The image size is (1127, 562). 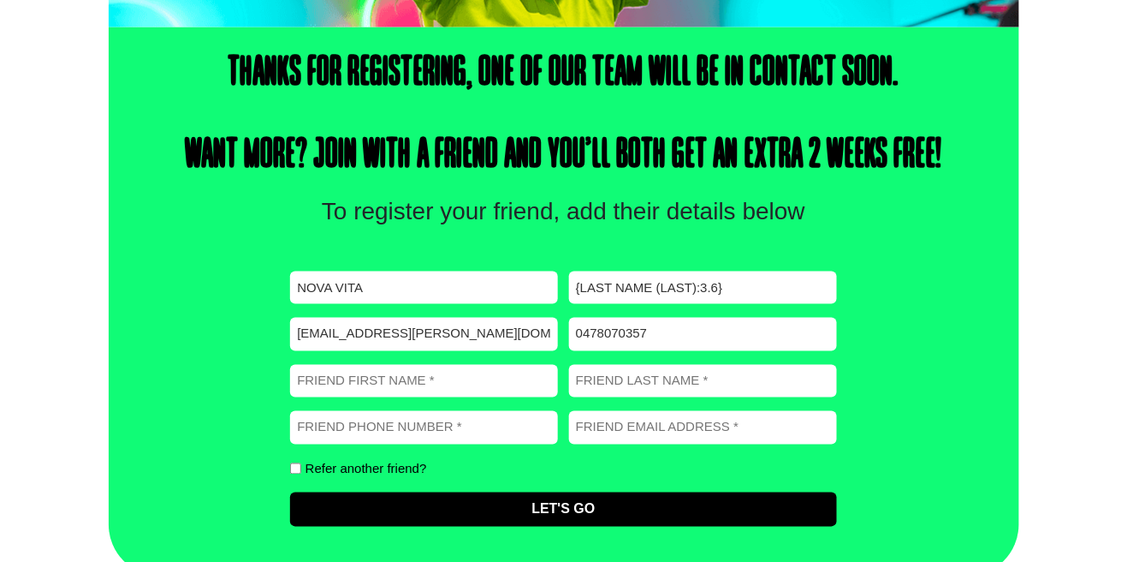 I want to click on input: Let's Go, so click(x=563, y=509).